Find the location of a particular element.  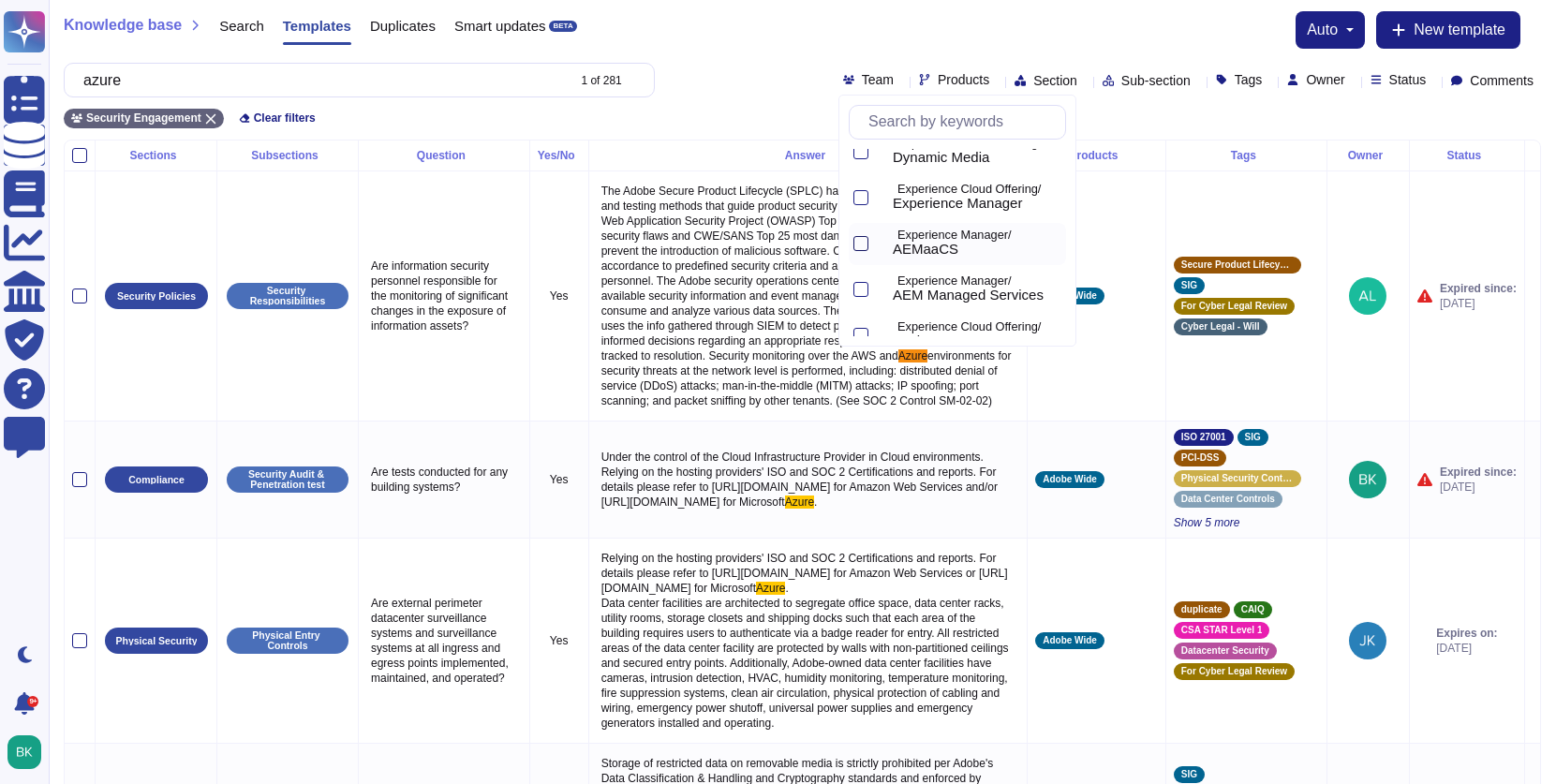

div: Answer is located at coordinates (808, 156).